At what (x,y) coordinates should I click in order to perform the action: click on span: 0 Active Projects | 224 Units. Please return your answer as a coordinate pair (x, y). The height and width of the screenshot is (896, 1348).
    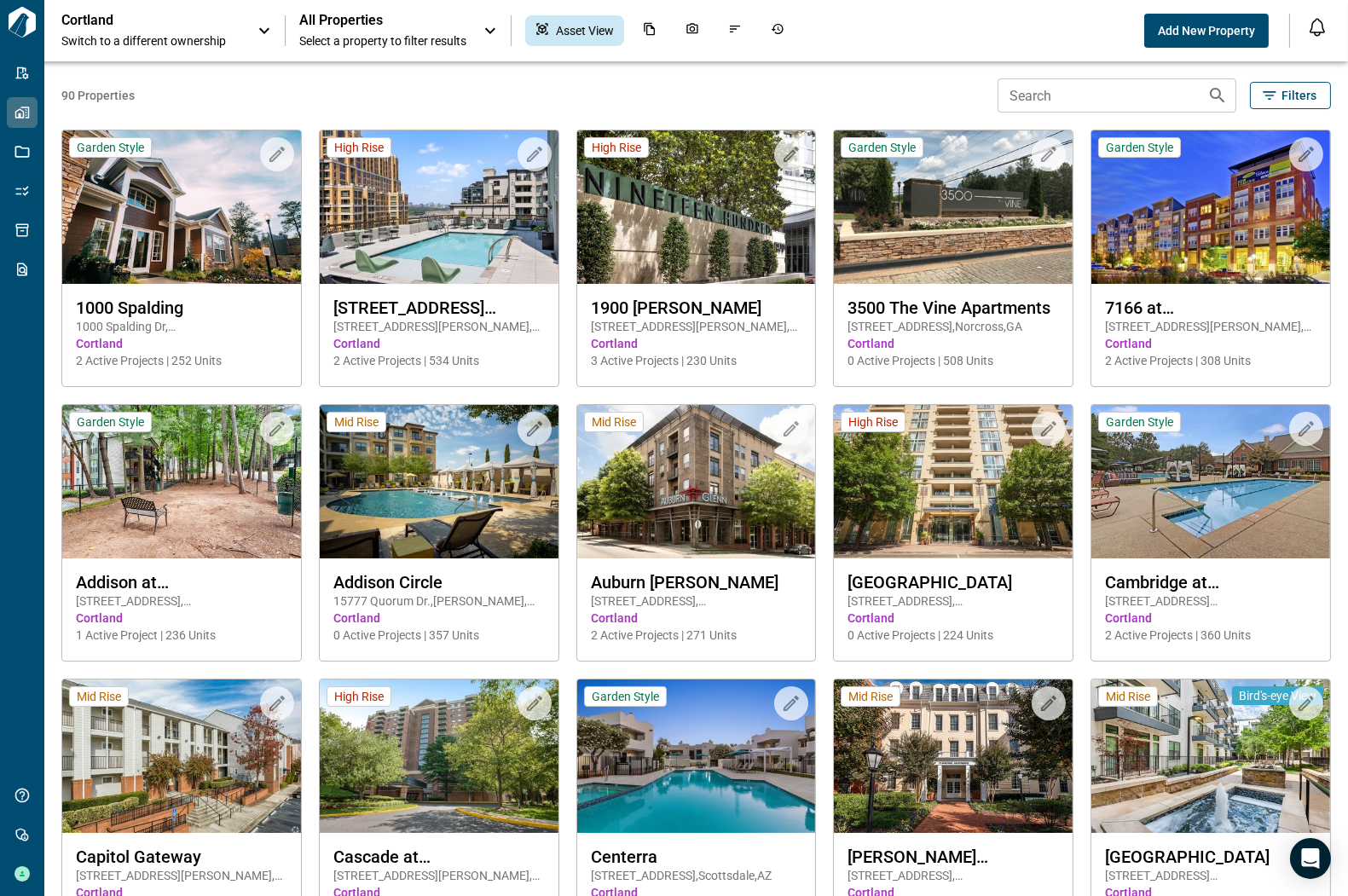
    Looking at the image, I should click on (953, 635).